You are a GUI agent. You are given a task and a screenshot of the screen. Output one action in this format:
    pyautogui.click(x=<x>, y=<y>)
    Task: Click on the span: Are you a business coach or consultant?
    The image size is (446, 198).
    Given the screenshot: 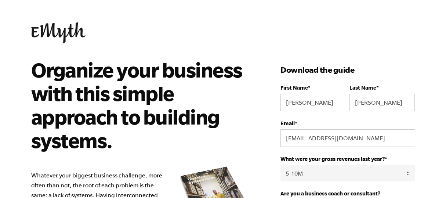 What is the action you would take?
    pyautogui.click(x=330, y=193)
    